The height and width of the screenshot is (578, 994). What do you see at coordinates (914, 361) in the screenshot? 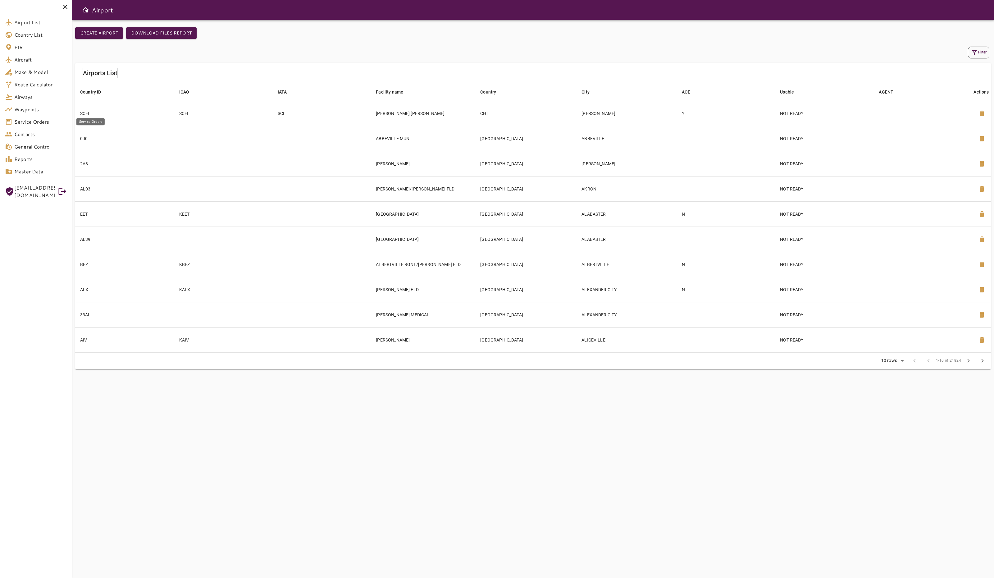
I see `span: First Page` at bounding box center [914, 361].